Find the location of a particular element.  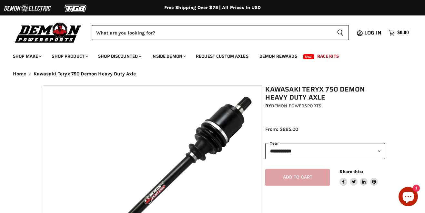

img: TGB Logo 2 is located at coordinates (76, 8).